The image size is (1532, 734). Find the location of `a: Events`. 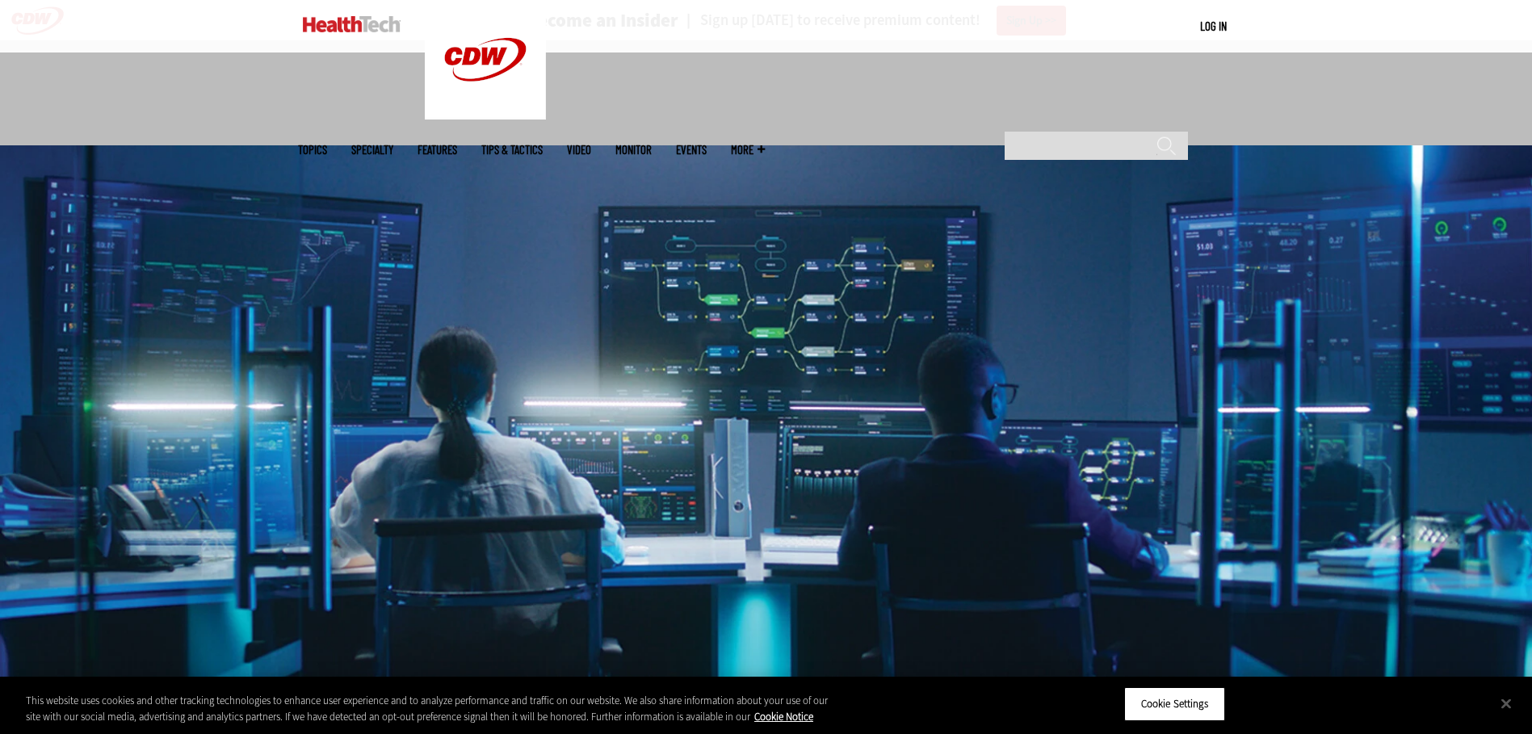

a: Events is located at coordinates (691, 149).